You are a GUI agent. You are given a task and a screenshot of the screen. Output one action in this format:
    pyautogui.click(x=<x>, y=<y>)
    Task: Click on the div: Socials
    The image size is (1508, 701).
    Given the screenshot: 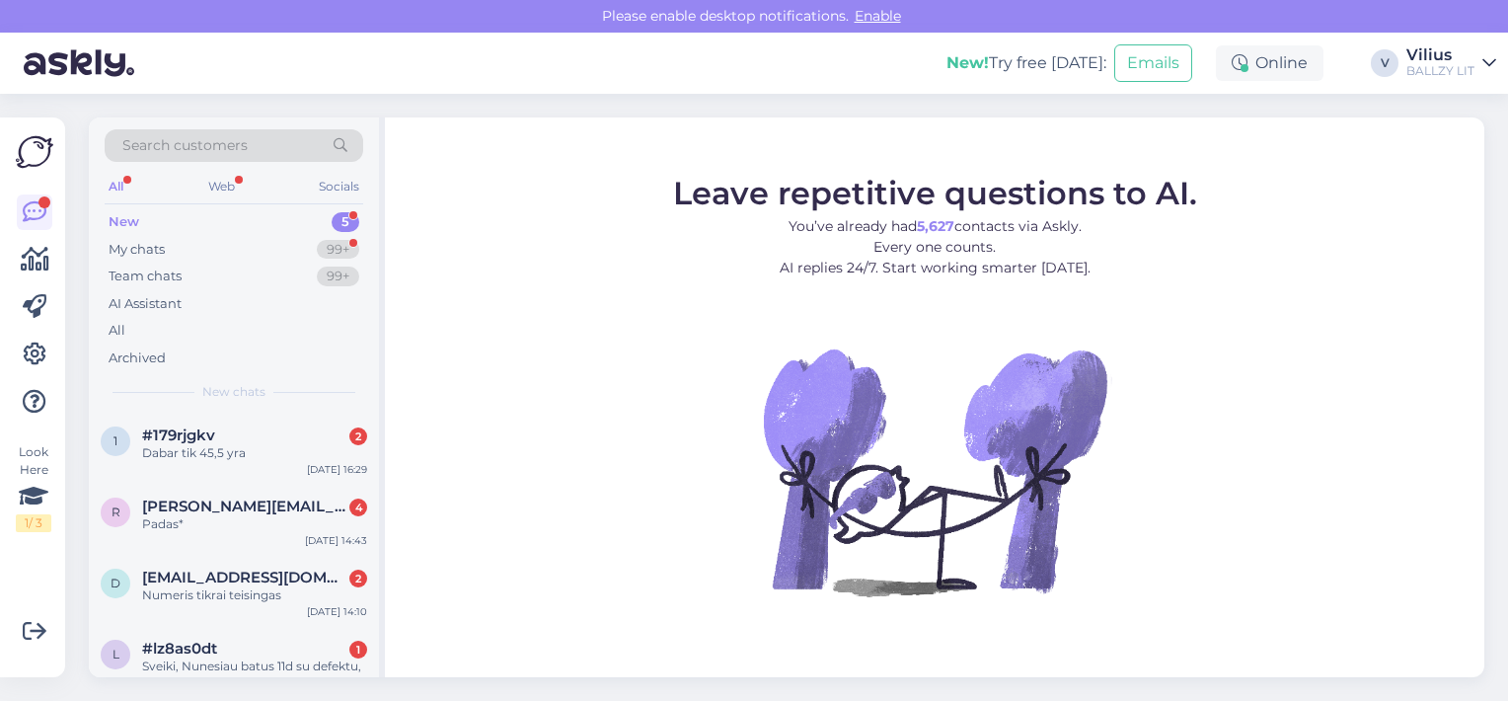 What is the action you would take?
    pyautogui.click(x=339, y=187)
    